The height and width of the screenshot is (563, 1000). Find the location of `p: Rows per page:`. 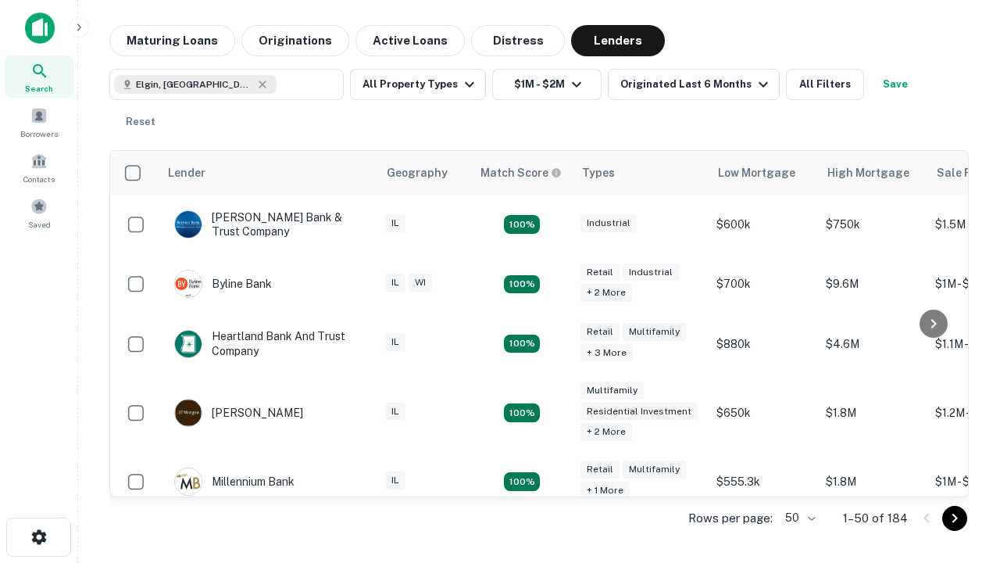

p: Rows per page: is located at coordinates (731, 518).